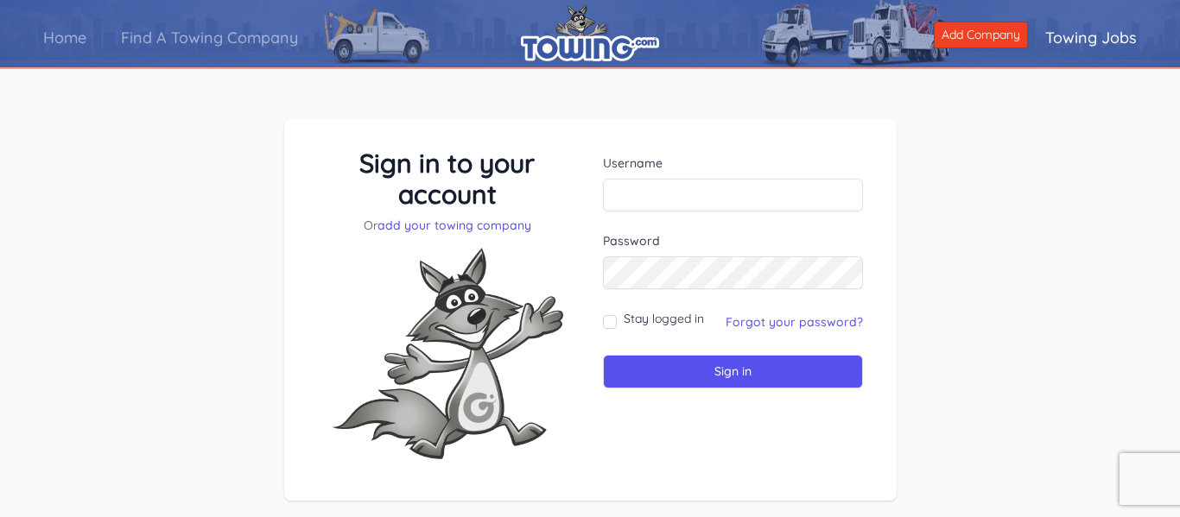  I want to click on a: add your towing company, so click(454, 225).